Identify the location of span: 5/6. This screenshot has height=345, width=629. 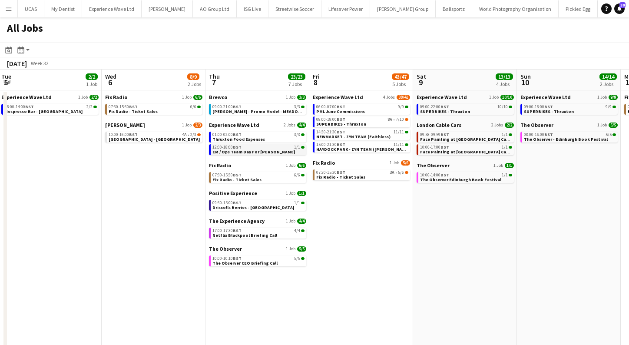
(407, 173).